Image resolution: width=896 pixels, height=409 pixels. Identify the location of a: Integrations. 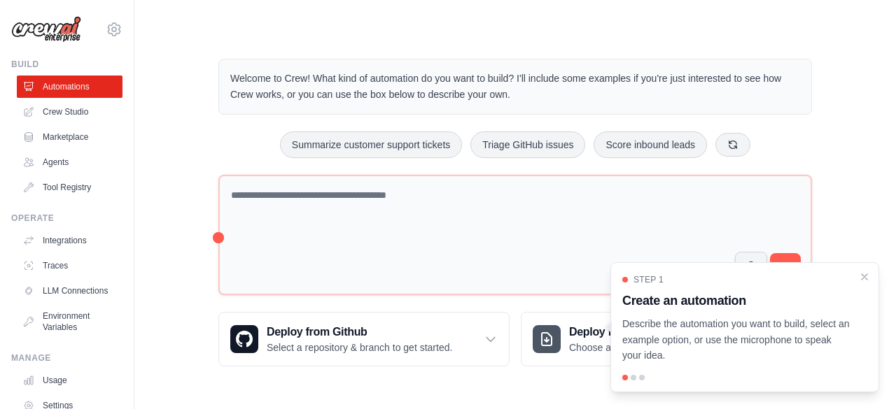
(69, 241).